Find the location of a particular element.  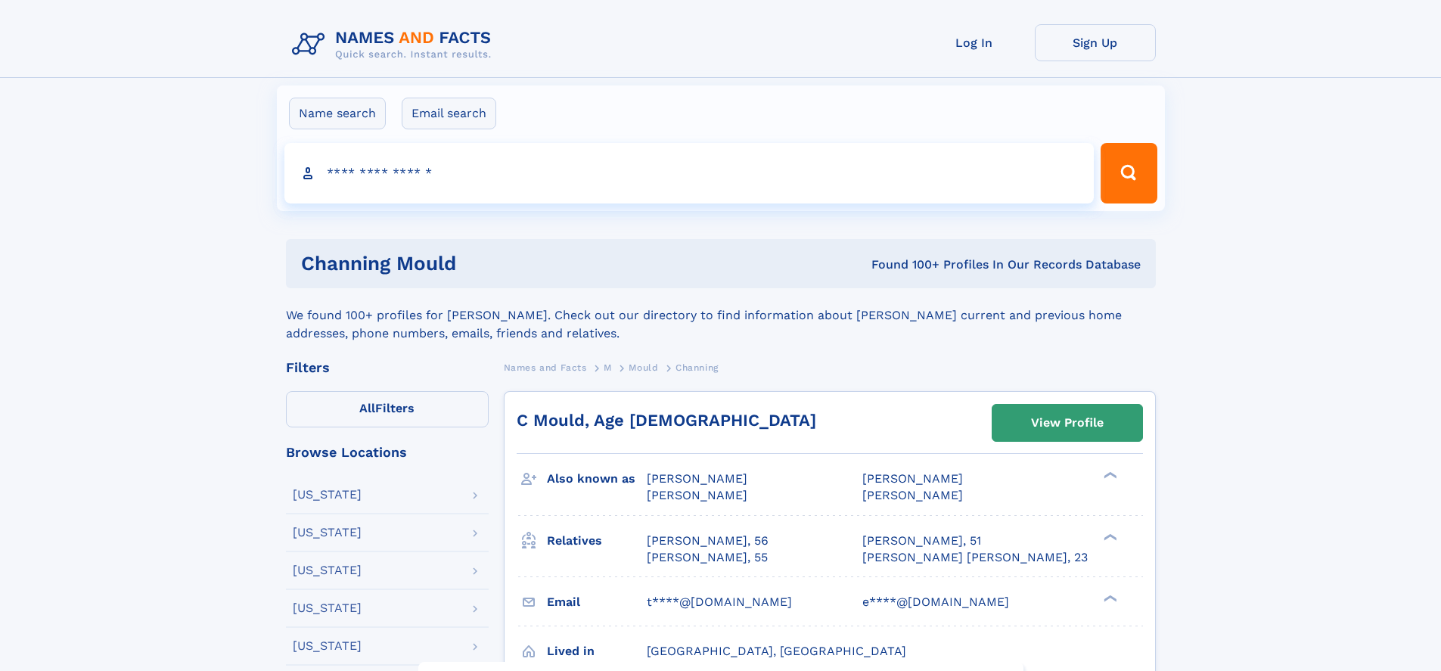

a: View Profile is located at coordinates (1067, 423).